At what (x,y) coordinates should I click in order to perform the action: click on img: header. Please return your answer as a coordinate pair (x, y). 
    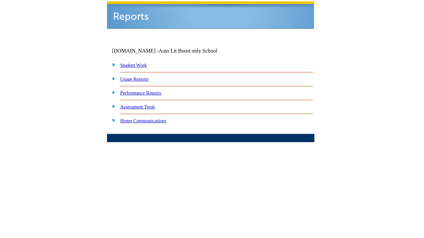
    Looking at the image, I should click on (210, 15).